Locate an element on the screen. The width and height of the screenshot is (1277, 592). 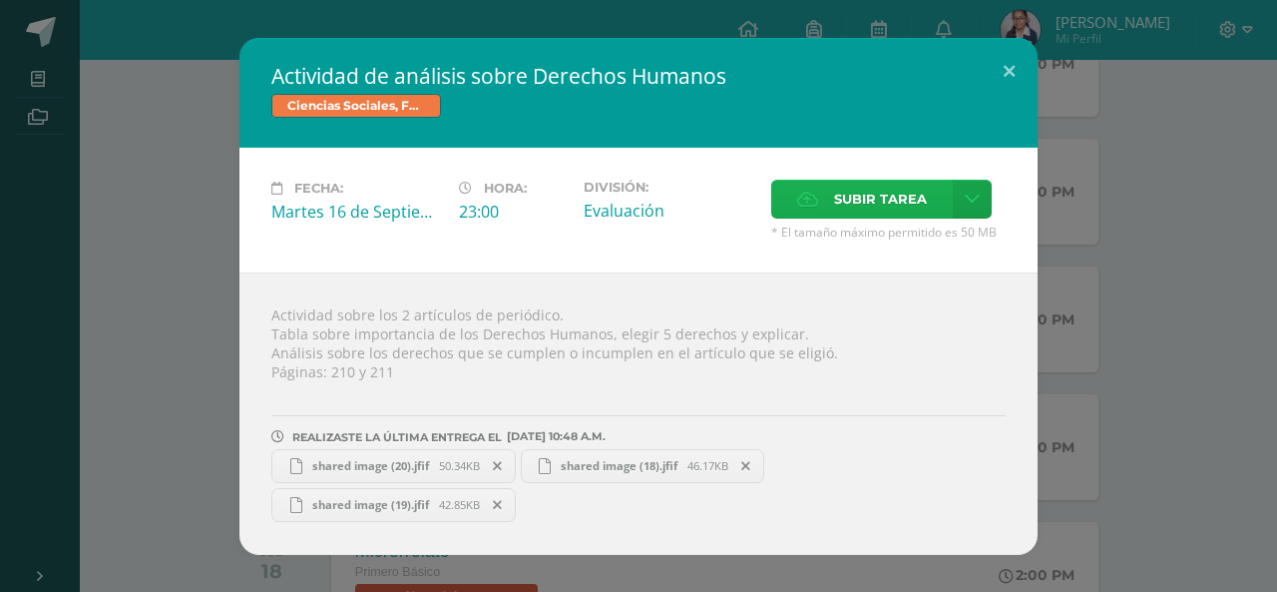
span: Subir tarea is located at coordinates (880, 199).